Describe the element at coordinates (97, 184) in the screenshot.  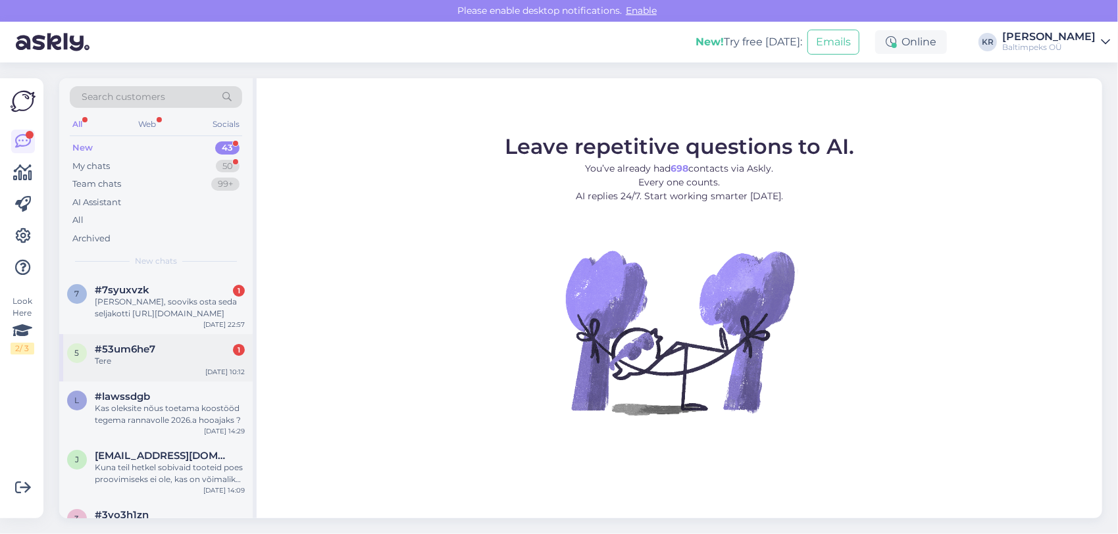
I see `div: Team chats` at that location.